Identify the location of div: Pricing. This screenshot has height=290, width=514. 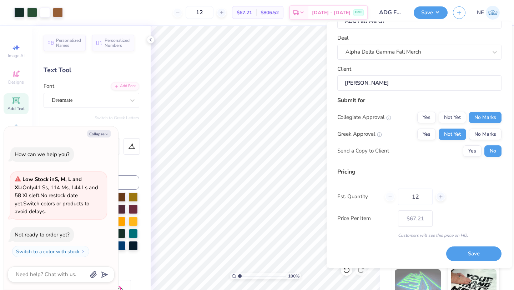
(420, 172).